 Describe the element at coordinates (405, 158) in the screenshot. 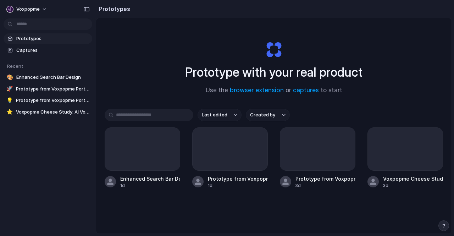

I see `a: Voxpopme Cheese Study: AI Voice Mode Enhancement3d` at that location.